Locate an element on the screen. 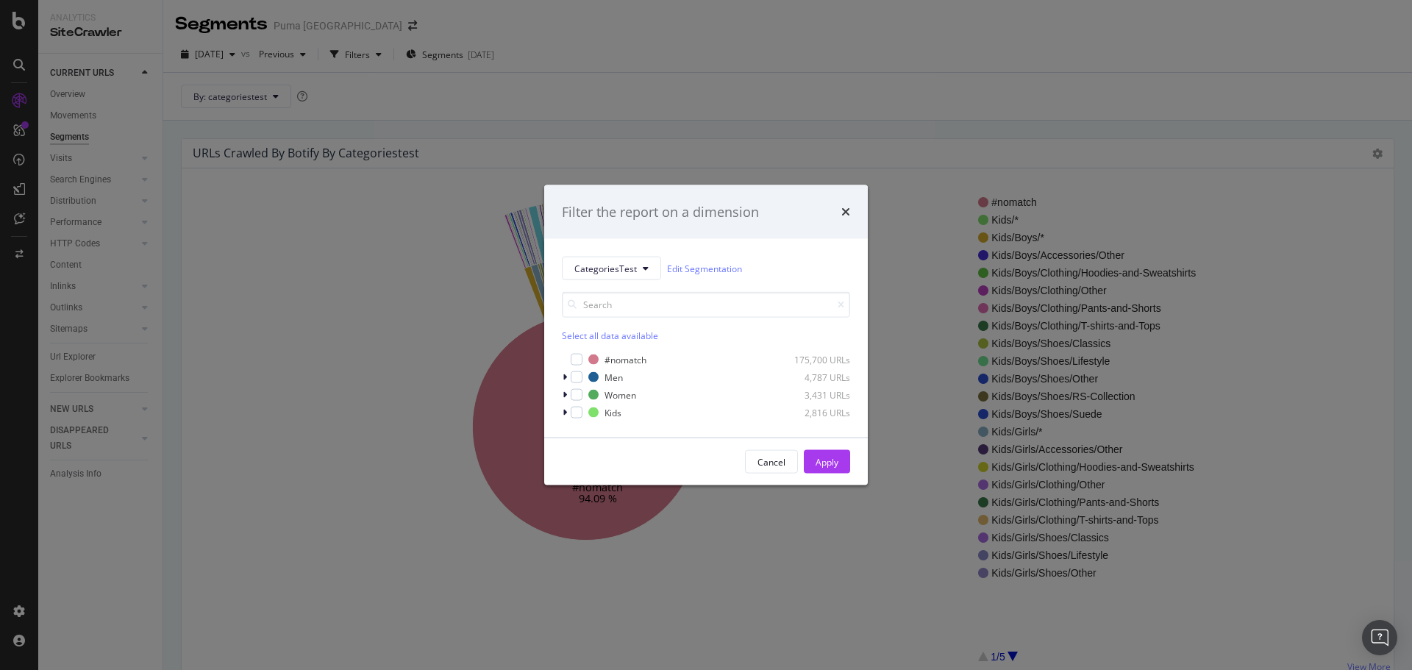  span: CategoriesTest is located at coordinates (605, 268).